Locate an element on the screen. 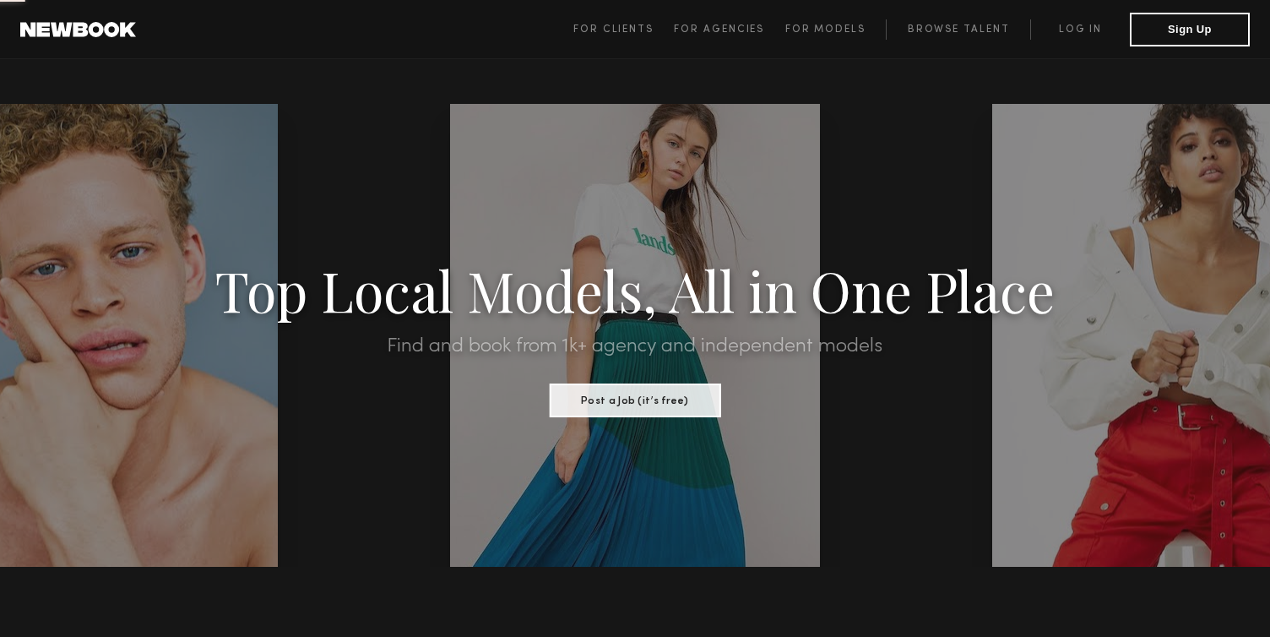 The image size is (1270, 637). a: Log in is located at coordinates (1080, 30).